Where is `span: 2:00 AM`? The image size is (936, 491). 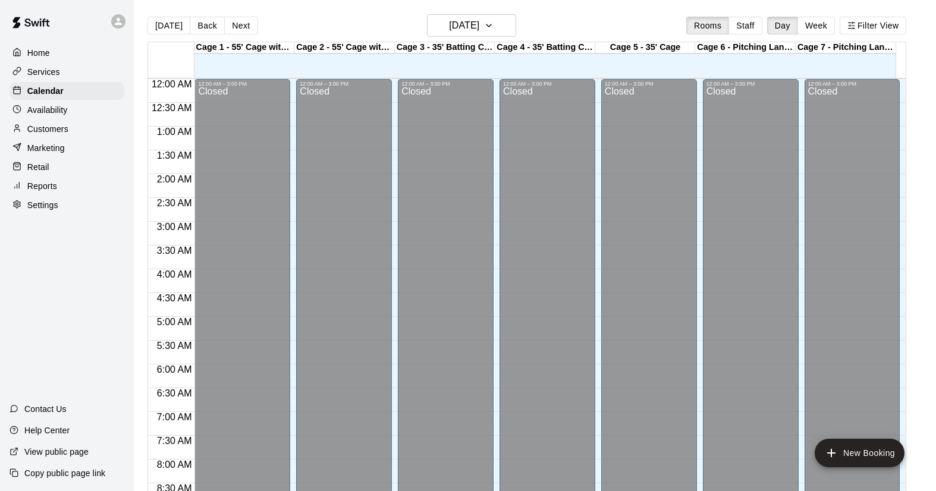 span: 2:00 AM is located at coordinates (174, 179).